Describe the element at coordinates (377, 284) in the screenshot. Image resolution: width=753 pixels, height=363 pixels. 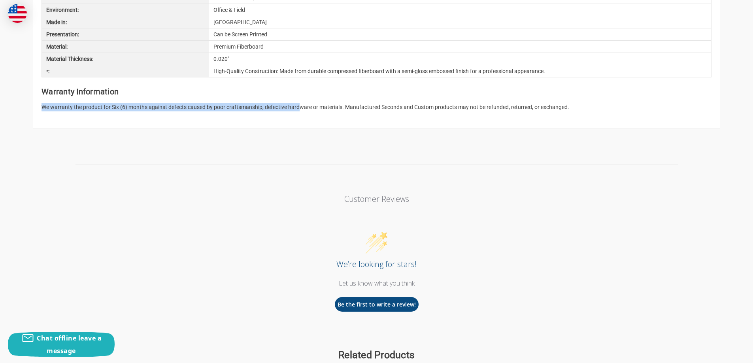
I see `div: Let us know what you think` at that location.